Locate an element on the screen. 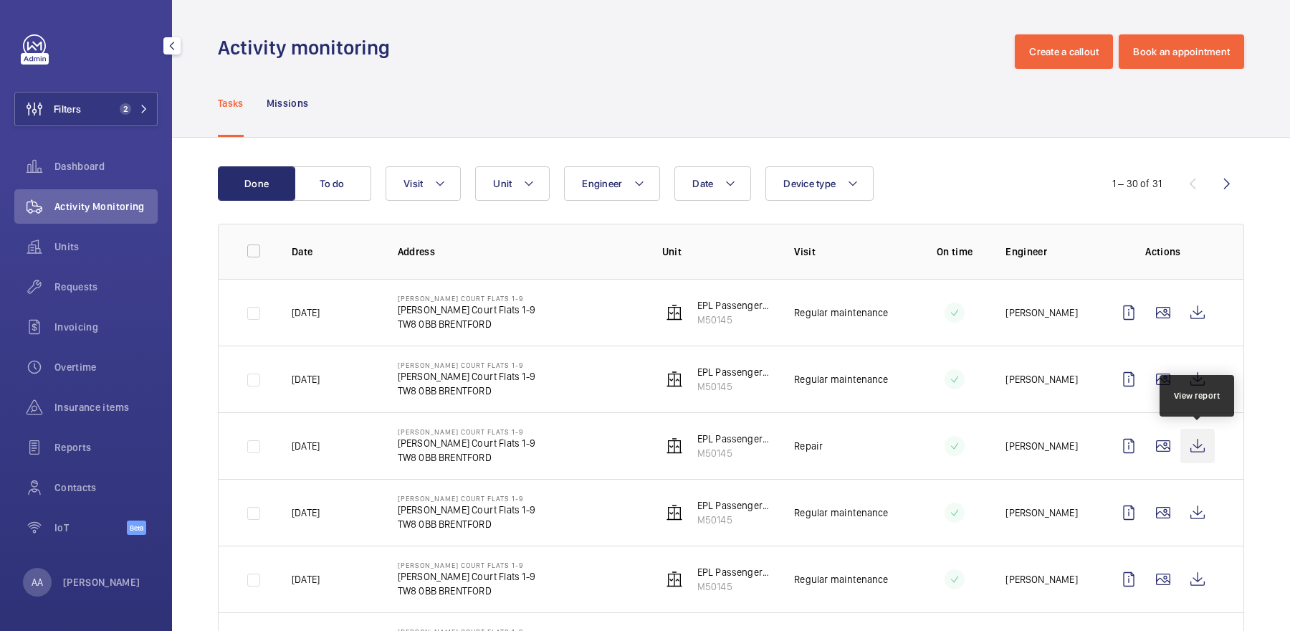  p: Visit is located at coordinates (848, 251).